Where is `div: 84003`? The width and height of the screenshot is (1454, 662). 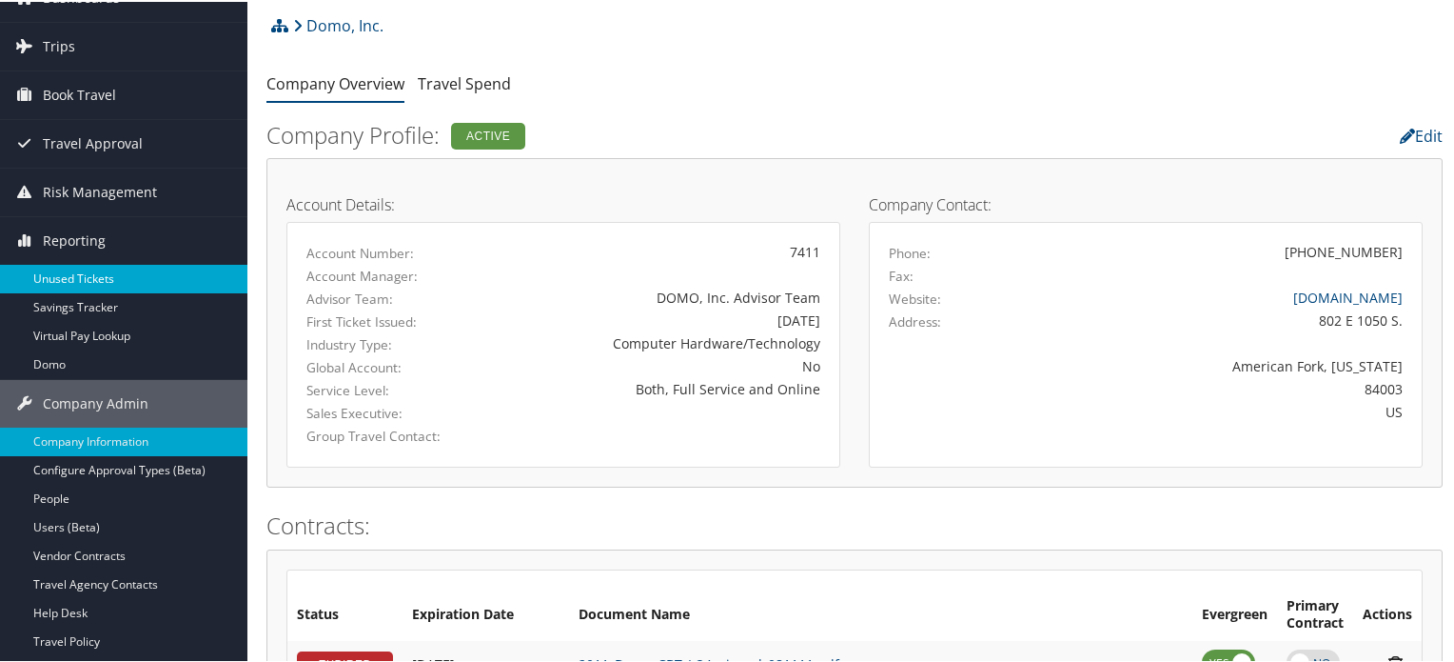 div: 84003 is located at coordinates (1215, 386).